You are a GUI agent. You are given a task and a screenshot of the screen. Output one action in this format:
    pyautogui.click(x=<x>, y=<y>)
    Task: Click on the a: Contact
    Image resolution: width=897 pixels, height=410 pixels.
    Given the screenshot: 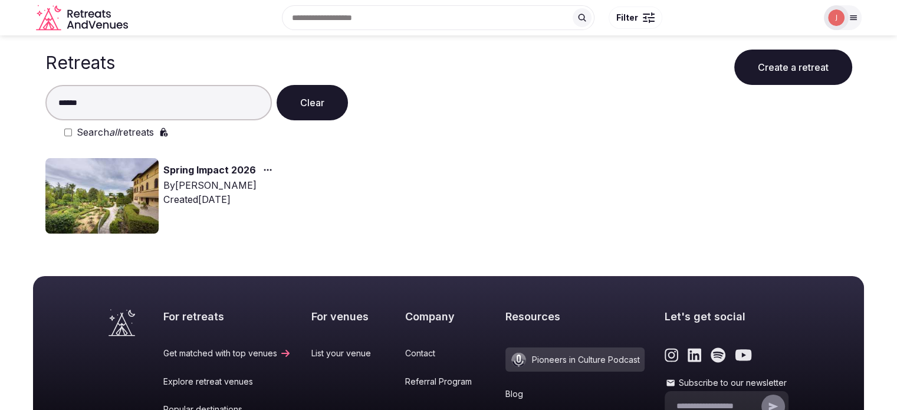 What is the action you would take?
    pyautogui.click(x=445, y=353)
    